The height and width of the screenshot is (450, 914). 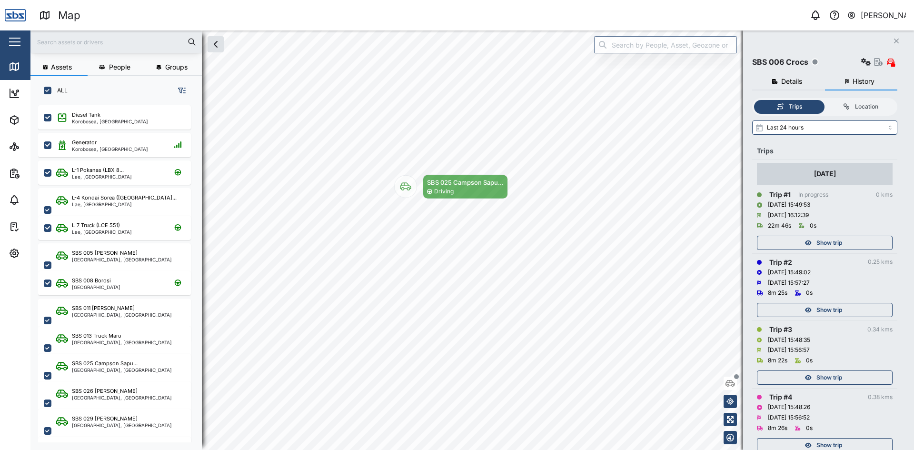 What do you see at coordinates (780, 195) in the screenshot?
I see `div: Trip # 1` at bounding box center [780, 195].